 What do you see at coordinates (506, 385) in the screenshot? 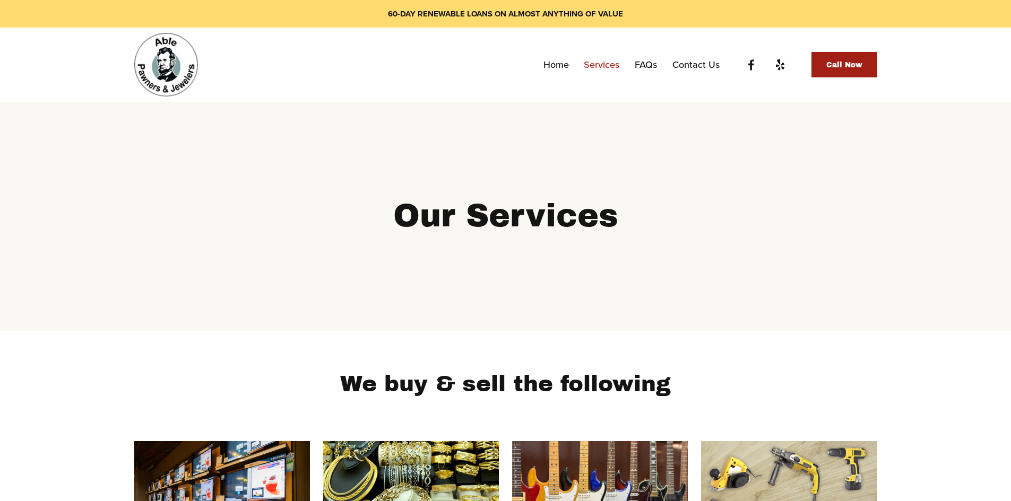
I see `p: We buy & sell the following` at bounding box center [506, 385].